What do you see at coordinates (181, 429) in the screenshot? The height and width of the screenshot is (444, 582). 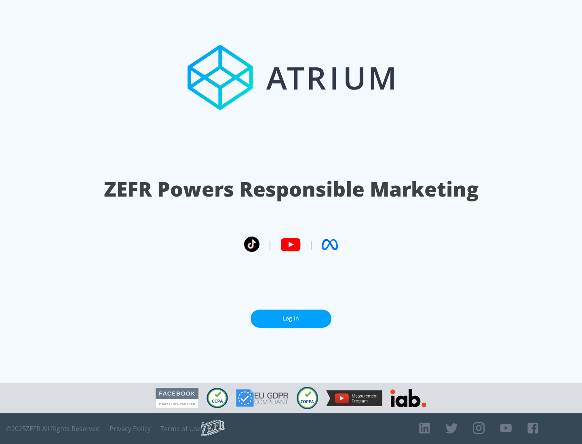 I see `a: Terms of Use` at bounding box center [181, 429].